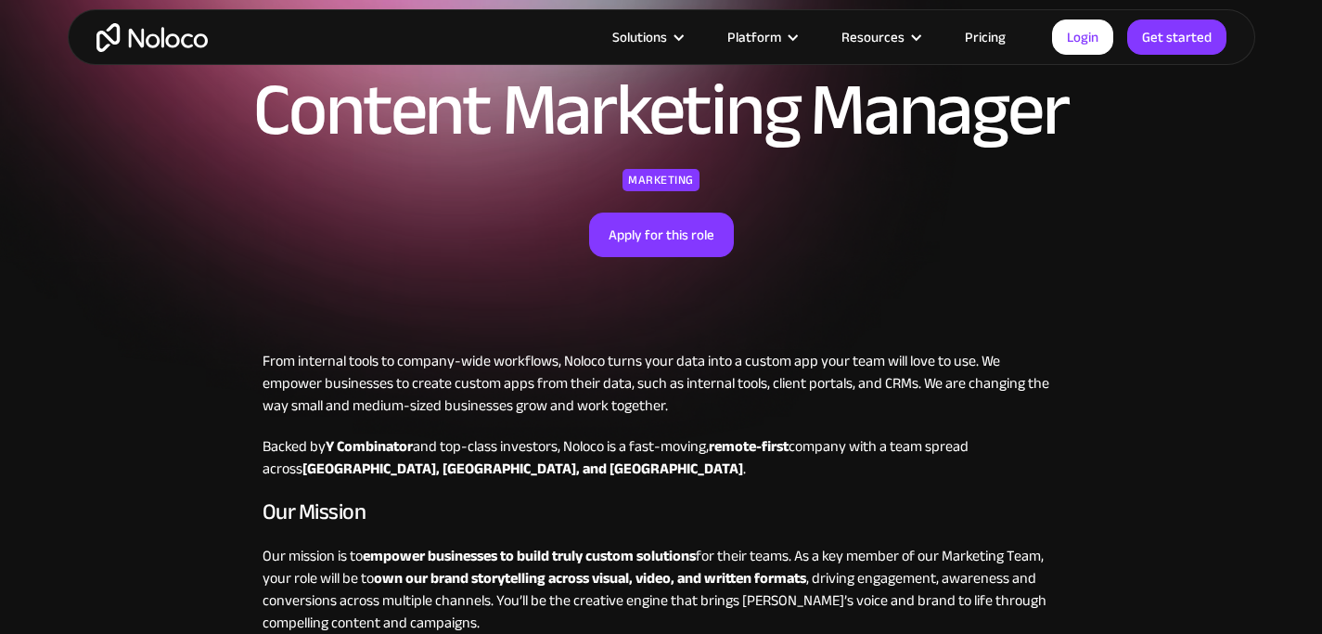 The width and height of the screenshot is (1322, 634). I want to click on a: Login, so click(1083, 37).